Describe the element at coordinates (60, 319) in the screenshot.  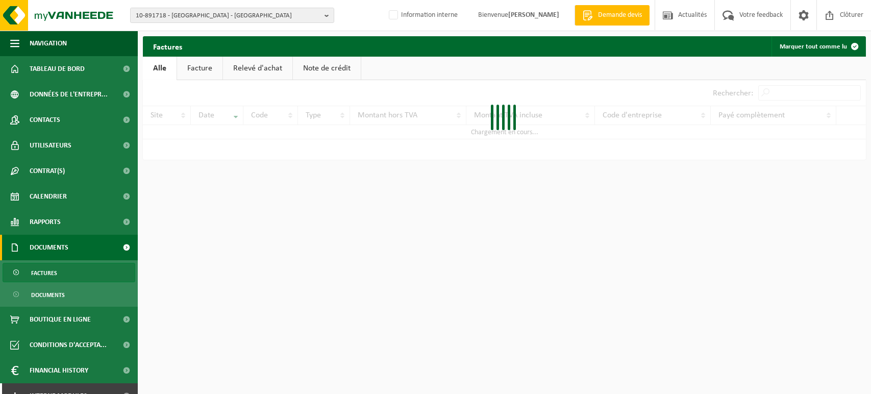
I see `span: Boutique en ligne` at that location.